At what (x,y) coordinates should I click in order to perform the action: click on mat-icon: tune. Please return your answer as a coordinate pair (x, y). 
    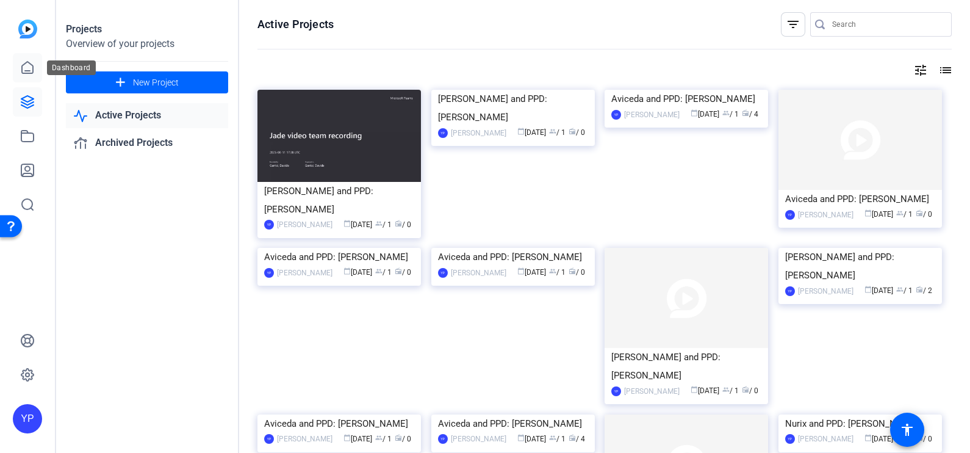
    Looking at the image, I should click on (921, 70).